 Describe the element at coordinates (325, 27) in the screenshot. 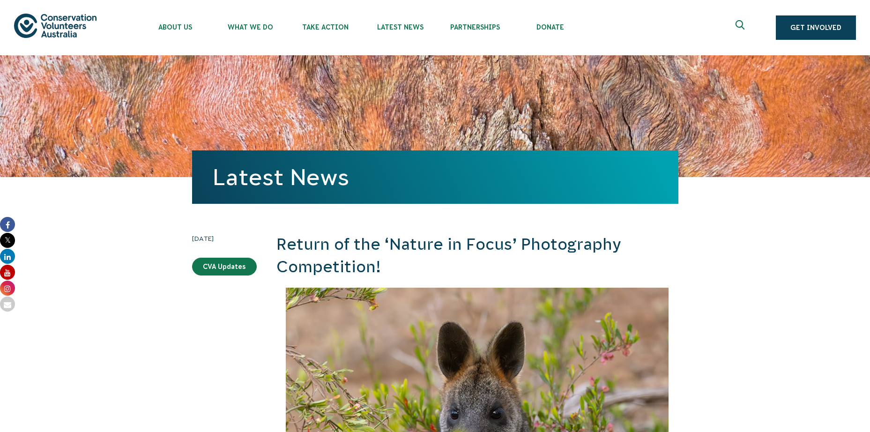

I see `span: Take Action` at that location.